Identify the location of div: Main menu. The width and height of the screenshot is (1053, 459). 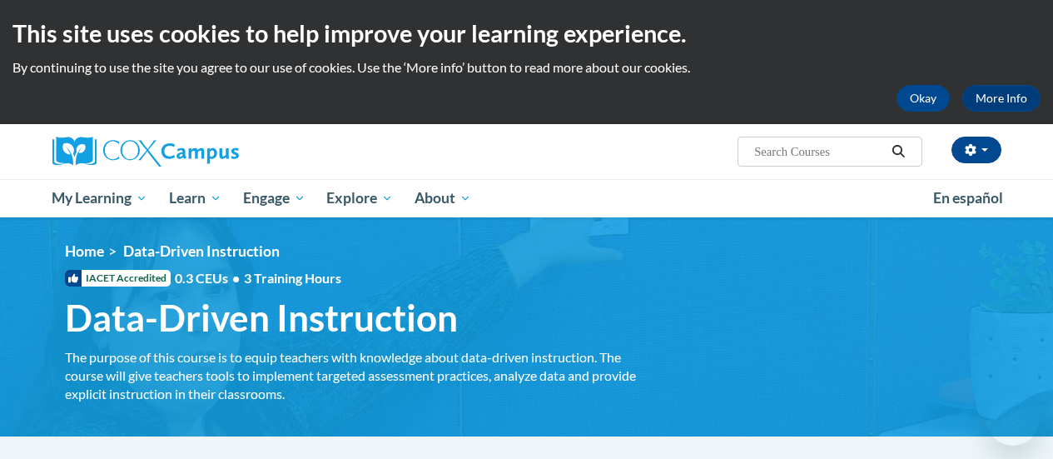
(527, 198).